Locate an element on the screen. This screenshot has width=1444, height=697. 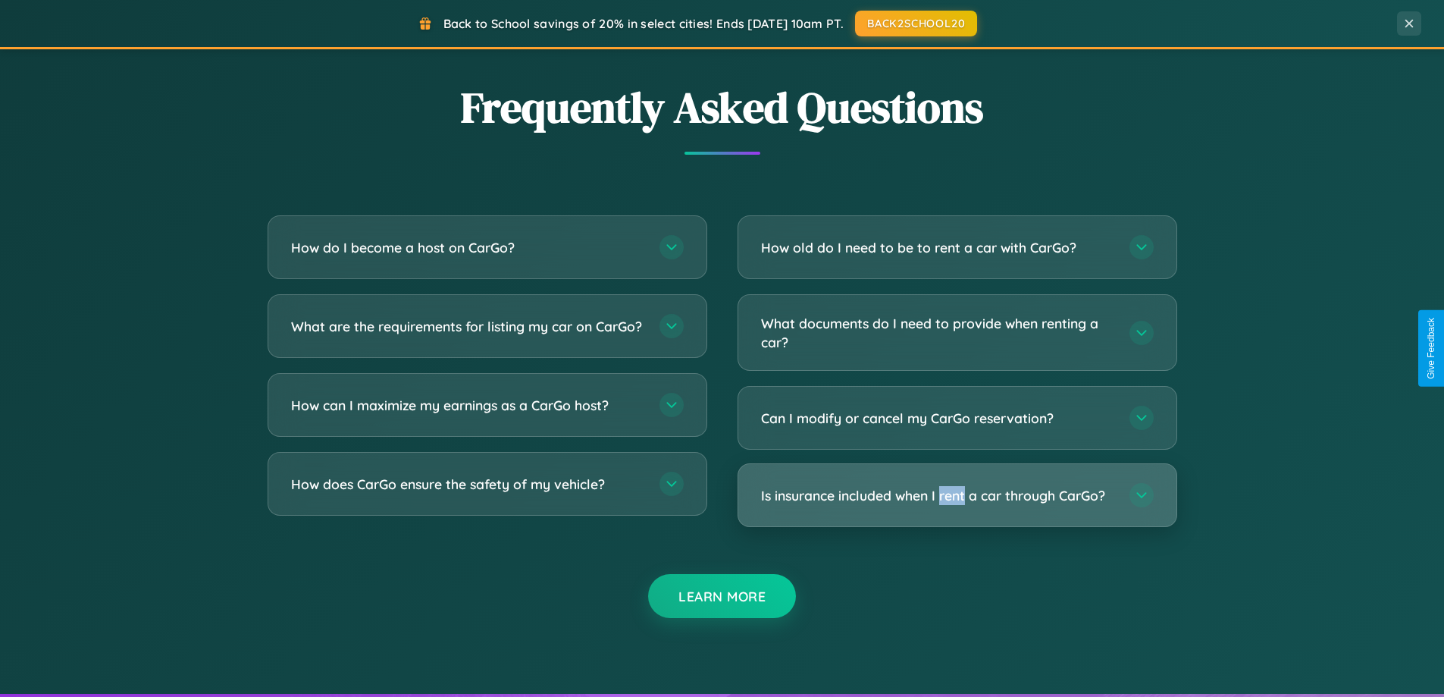
h2: Frequently Asked Questions is located at coordinates (722, 107).